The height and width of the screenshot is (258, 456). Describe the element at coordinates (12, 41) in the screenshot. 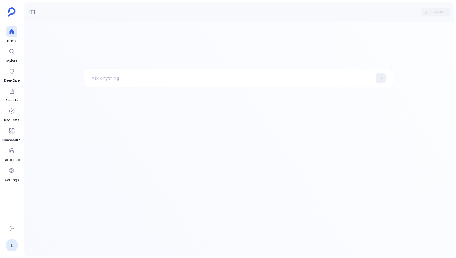

I see `span: Home` at that location.